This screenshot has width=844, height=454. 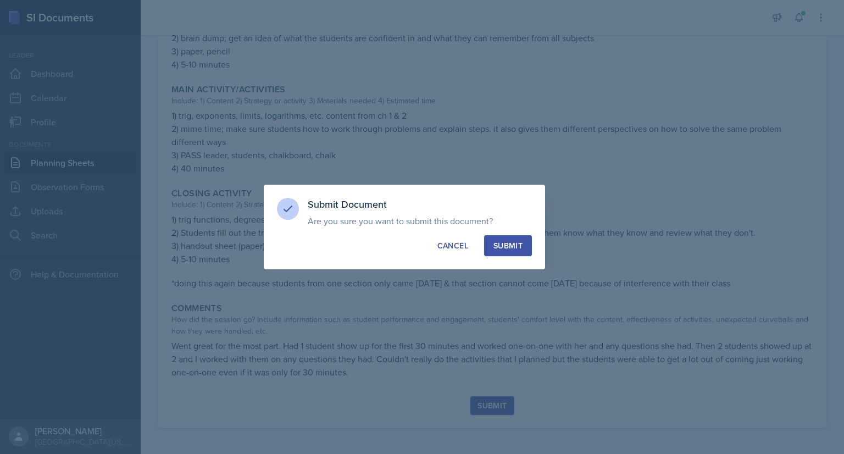 What do you see at coordinates (420, 221) in the screenshot?
I see `p: Are you sure you want to submit this document?` at bounding box center [420, 221].